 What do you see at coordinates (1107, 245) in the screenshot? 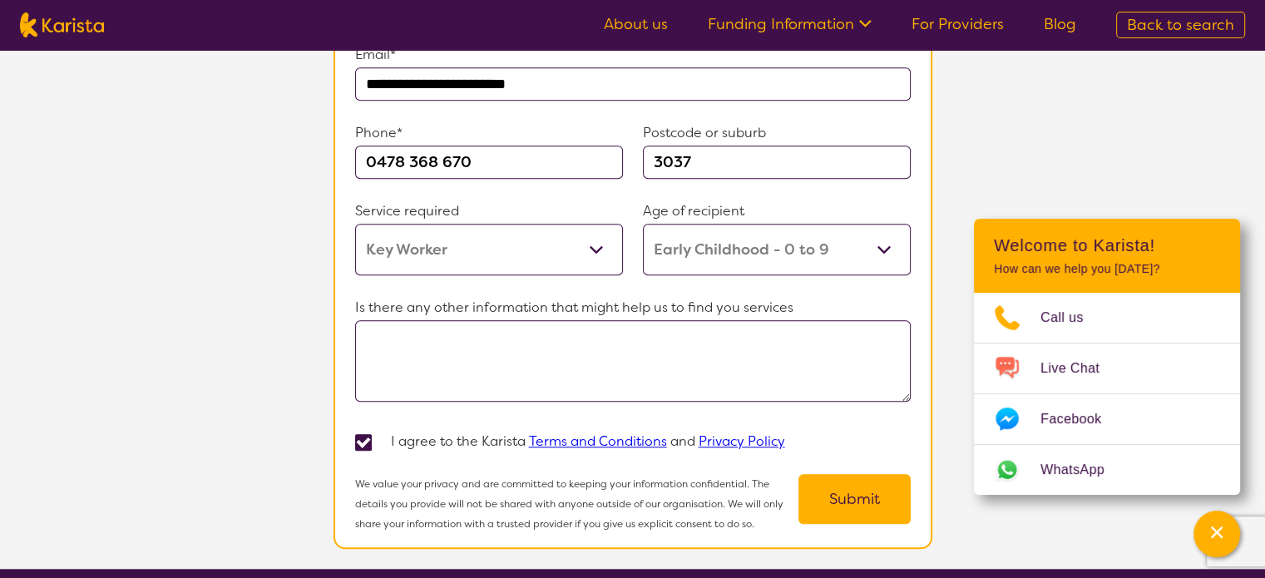
I see `h2: Welcome to Karista!` at bounding box center [1107, 245].